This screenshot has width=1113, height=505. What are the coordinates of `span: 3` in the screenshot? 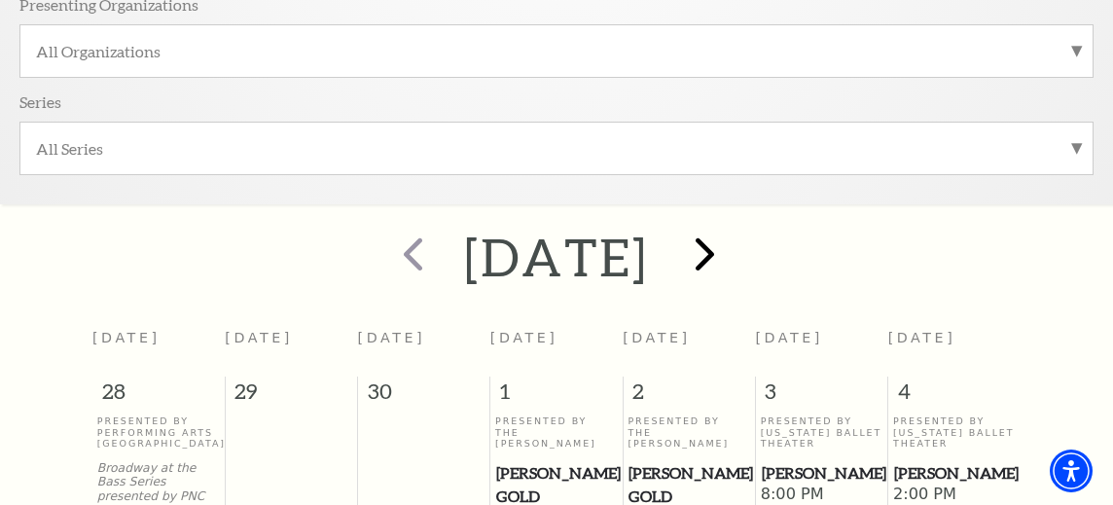 It's located at (821, 396).